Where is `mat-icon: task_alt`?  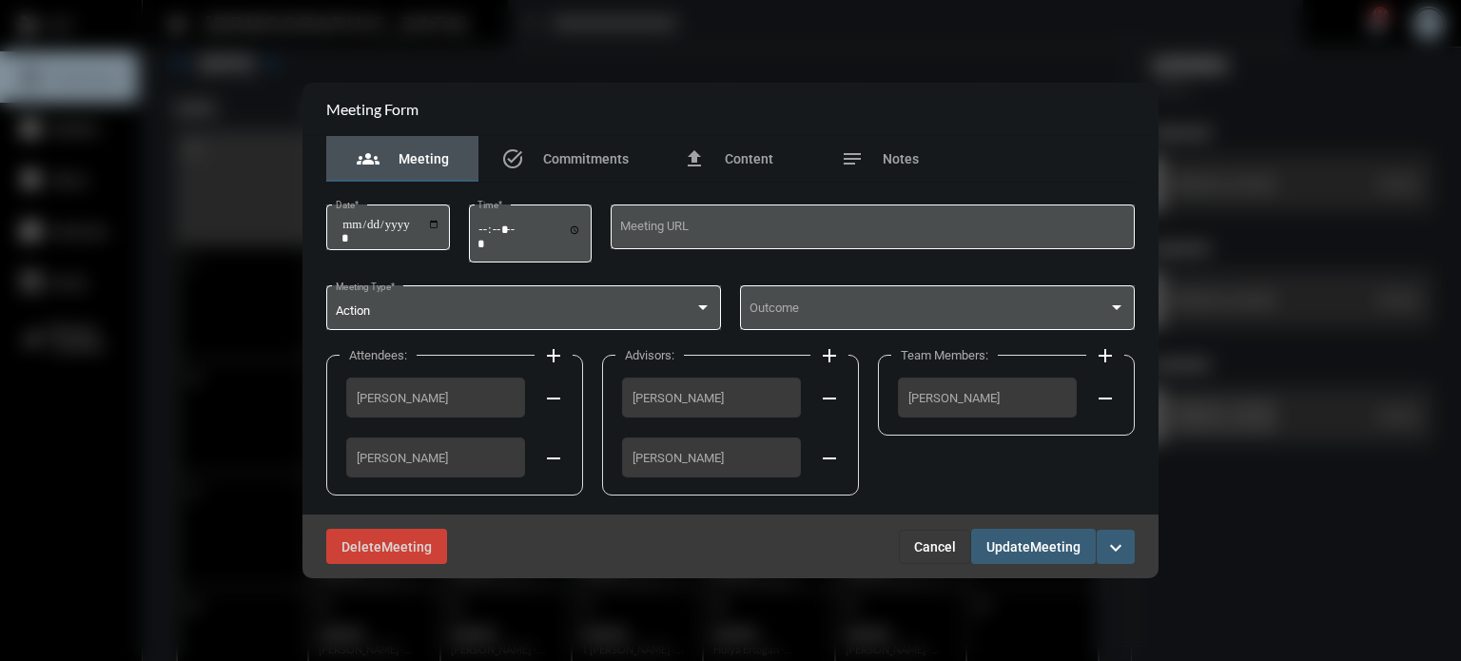
mat-icon: task_alt is located at coordinates (513, 159).